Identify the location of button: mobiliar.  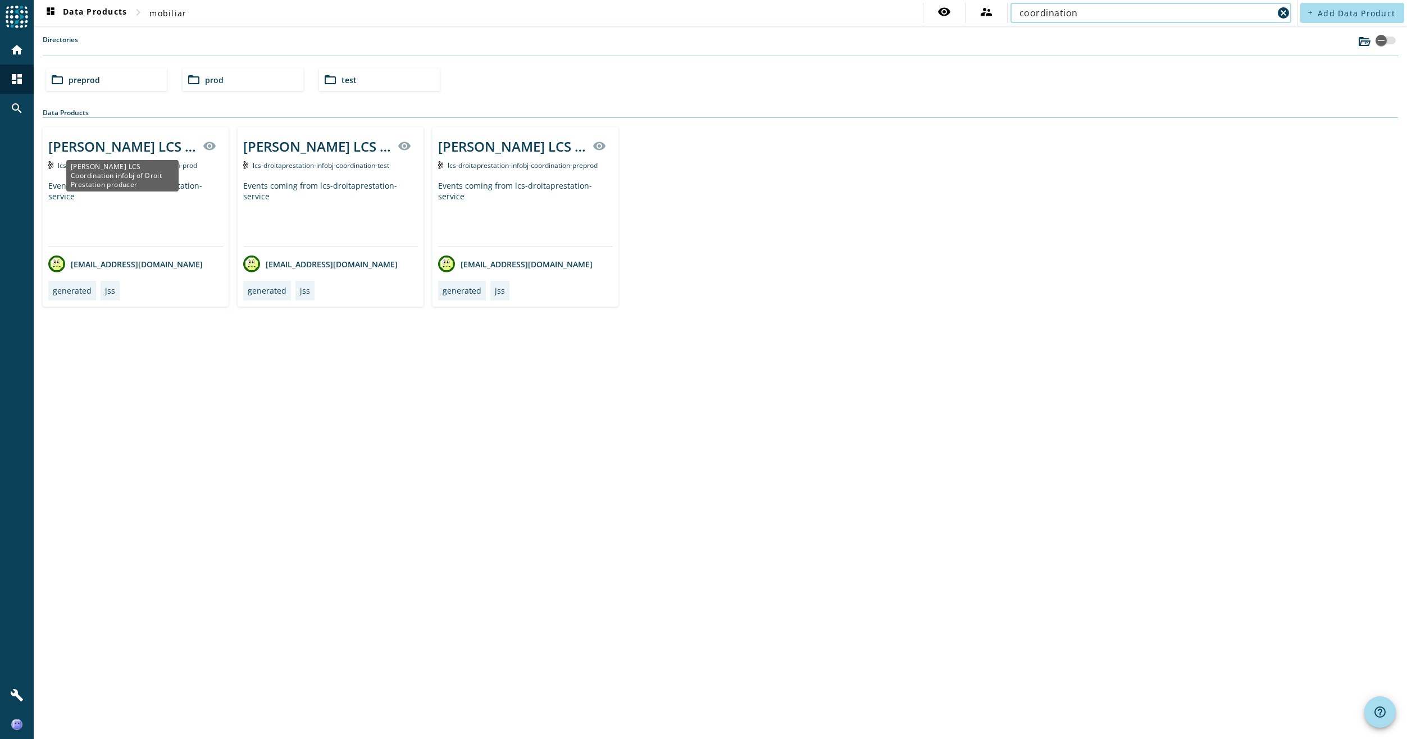
(168, 13).